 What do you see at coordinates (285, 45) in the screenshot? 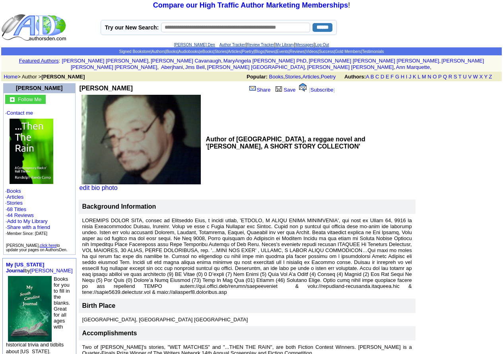
I see `a: My Library` at bounding box center [285, 45].